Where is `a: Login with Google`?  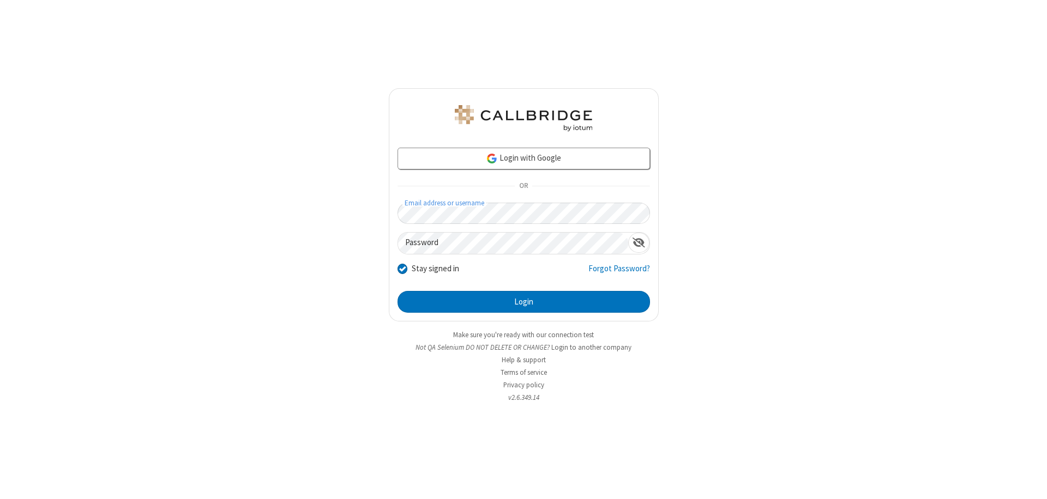 a: Login with Google is located at coordinates (523, 159).